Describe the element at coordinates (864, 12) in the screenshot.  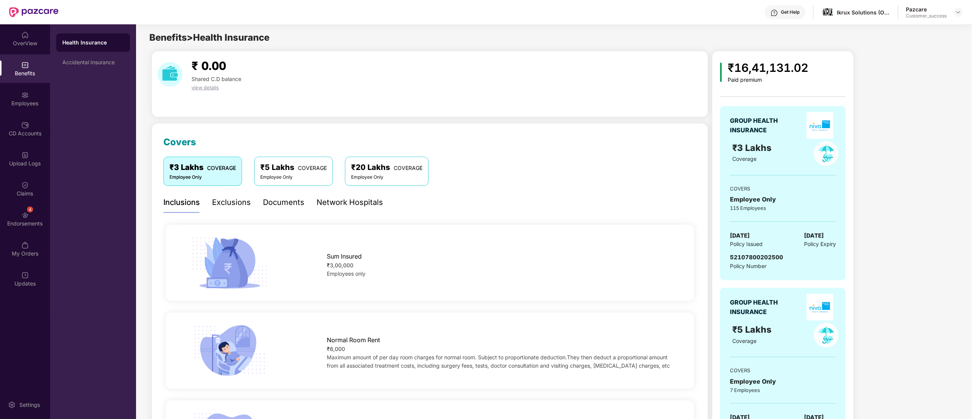
I see `div: Ikrux Solutions (Opc) Private Limited` at that location.